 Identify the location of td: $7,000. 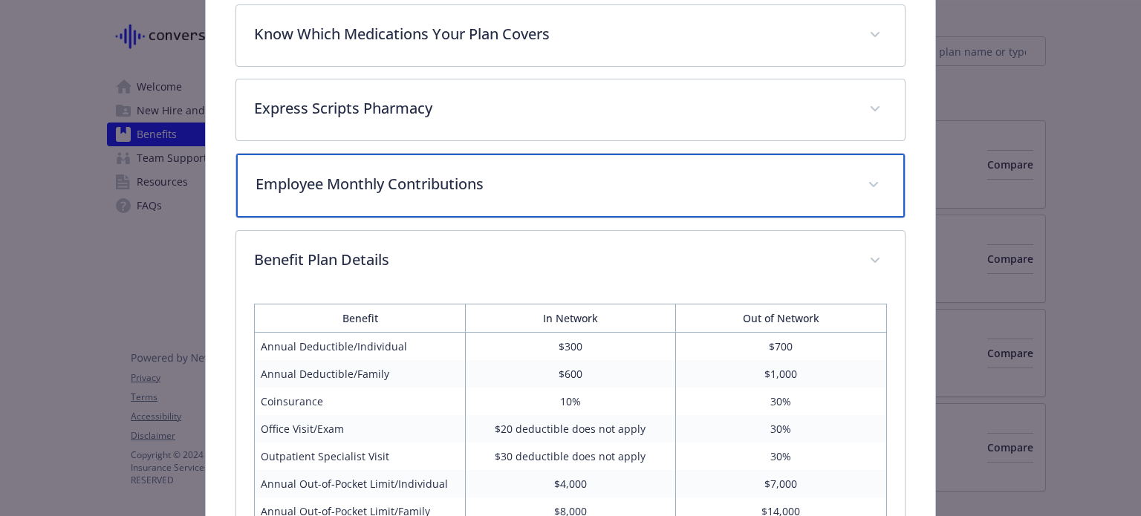
(781, 484).